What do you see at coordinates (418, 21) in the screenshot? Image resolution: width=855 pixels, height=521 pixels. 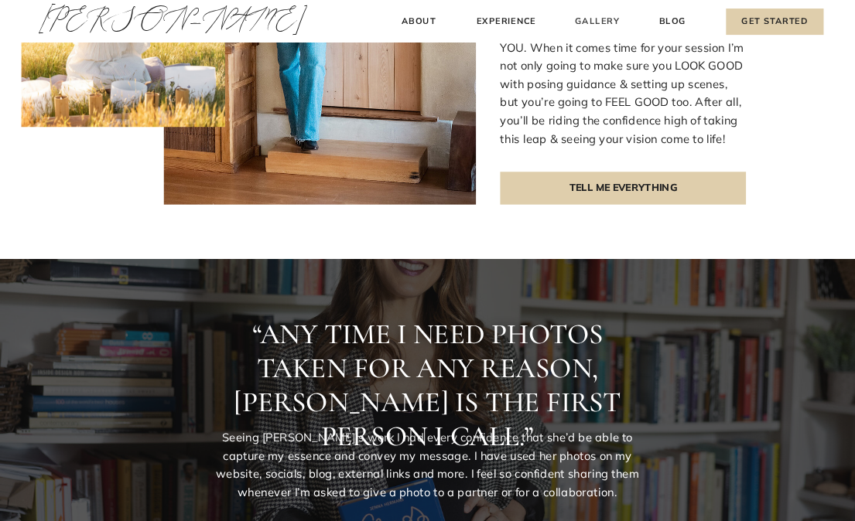 I see `a: About` at bounding box center [418, 21].